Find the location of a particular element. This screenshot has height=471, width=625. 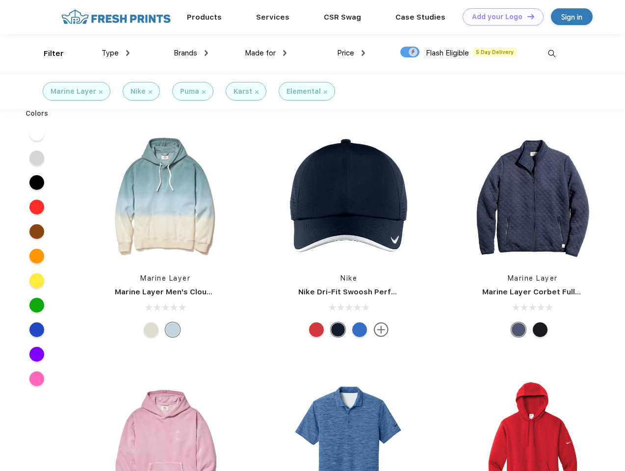

a: CSR Swag is located at coordinates (342, 17).